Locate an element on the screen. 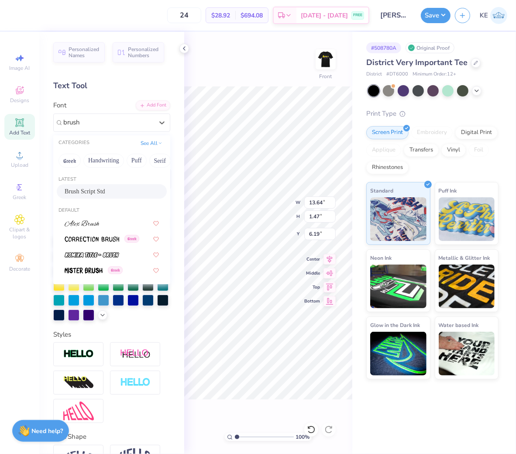  img: 3d Illusion is located at coordinates (79, 383).